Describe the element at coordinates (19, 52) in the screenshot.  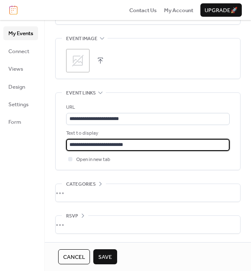
I see `span: Connect` at that location.